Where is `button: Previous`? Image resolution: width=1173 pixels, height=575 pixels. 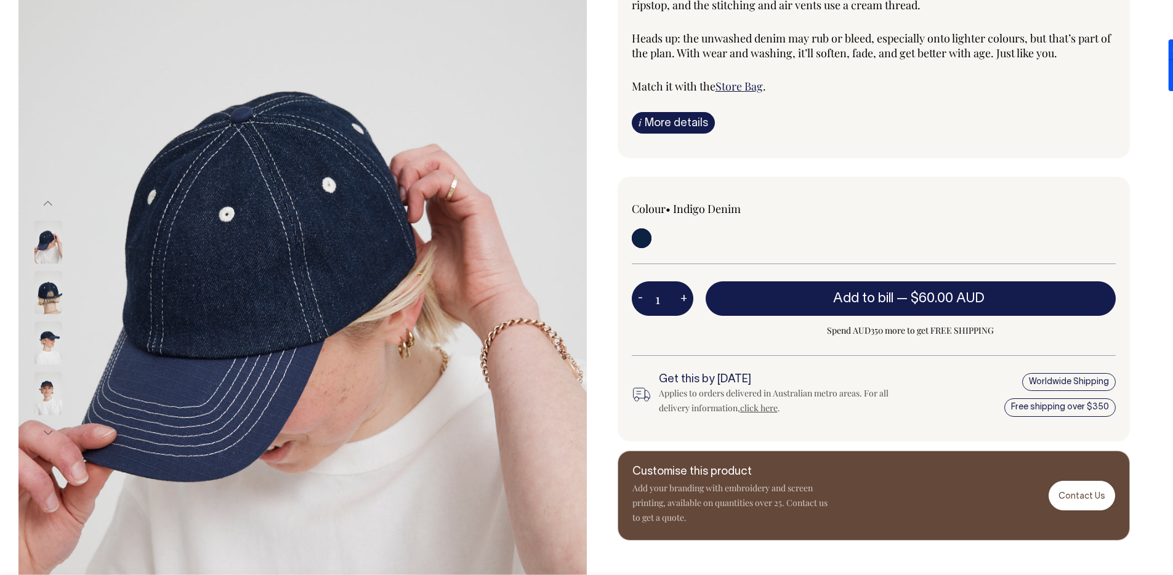
button: Previous is located at coordinates (48, 203).